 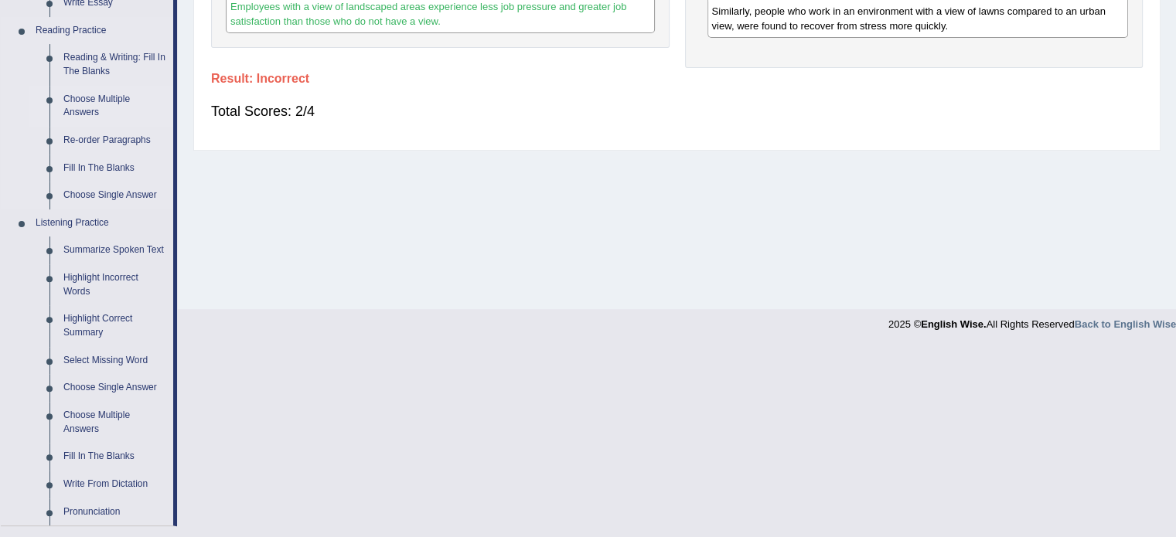 What do you see at coordinates (676, 111) in the screenshot?
I see `div: Total Scores: 2/4` at bounding box center [676, 111].